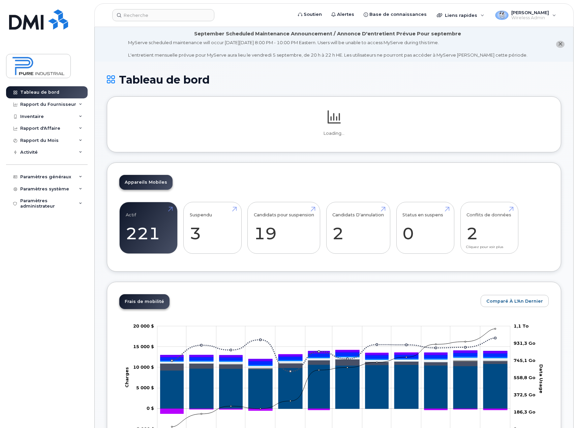  I want to click on tspan: 1,1 To, so click(521, 326).